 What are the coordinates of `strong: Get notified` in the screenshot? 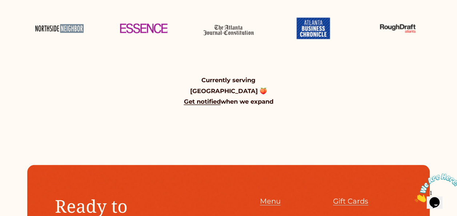 It's located at (202, 101).